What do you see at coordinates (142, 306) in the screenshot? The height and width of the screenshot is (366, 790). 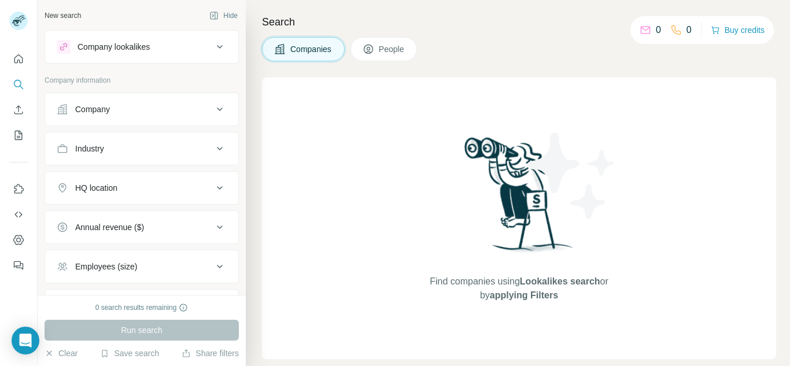 I see `button: Technologies` at bounding box center [142, 306].